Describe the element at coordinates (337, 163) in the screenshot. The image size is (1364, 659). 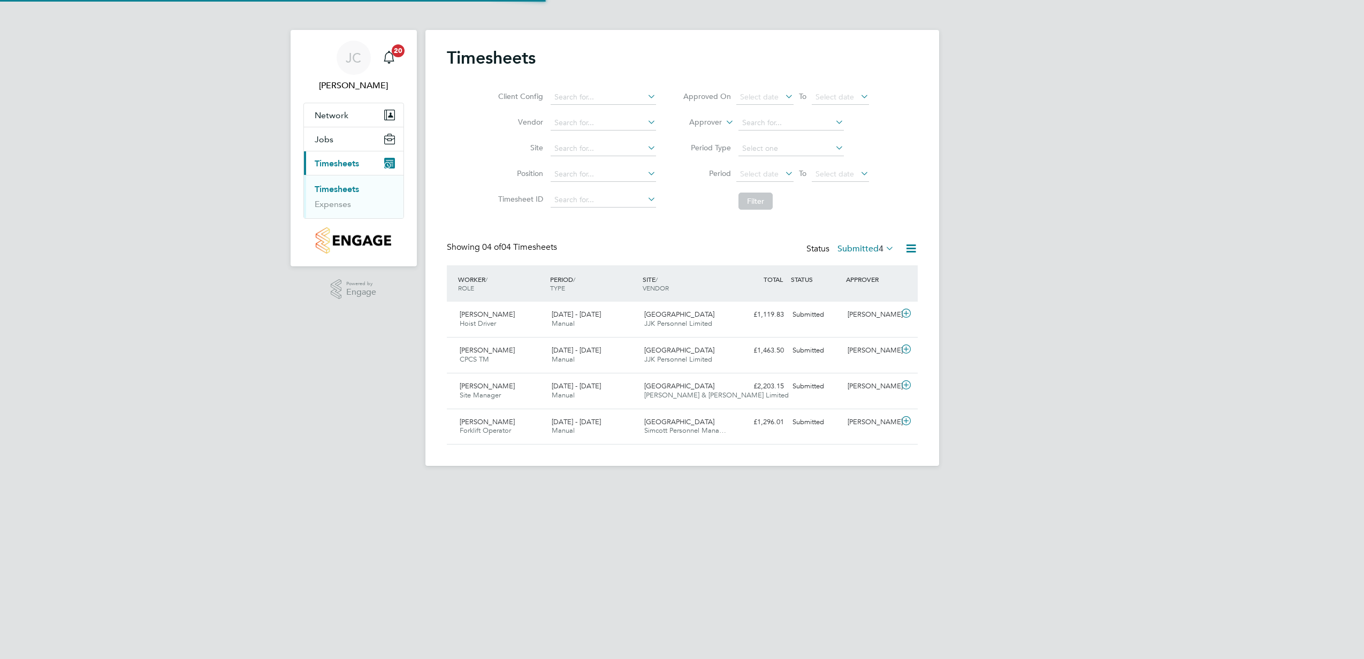
I see `span: Timesheets` at that location.